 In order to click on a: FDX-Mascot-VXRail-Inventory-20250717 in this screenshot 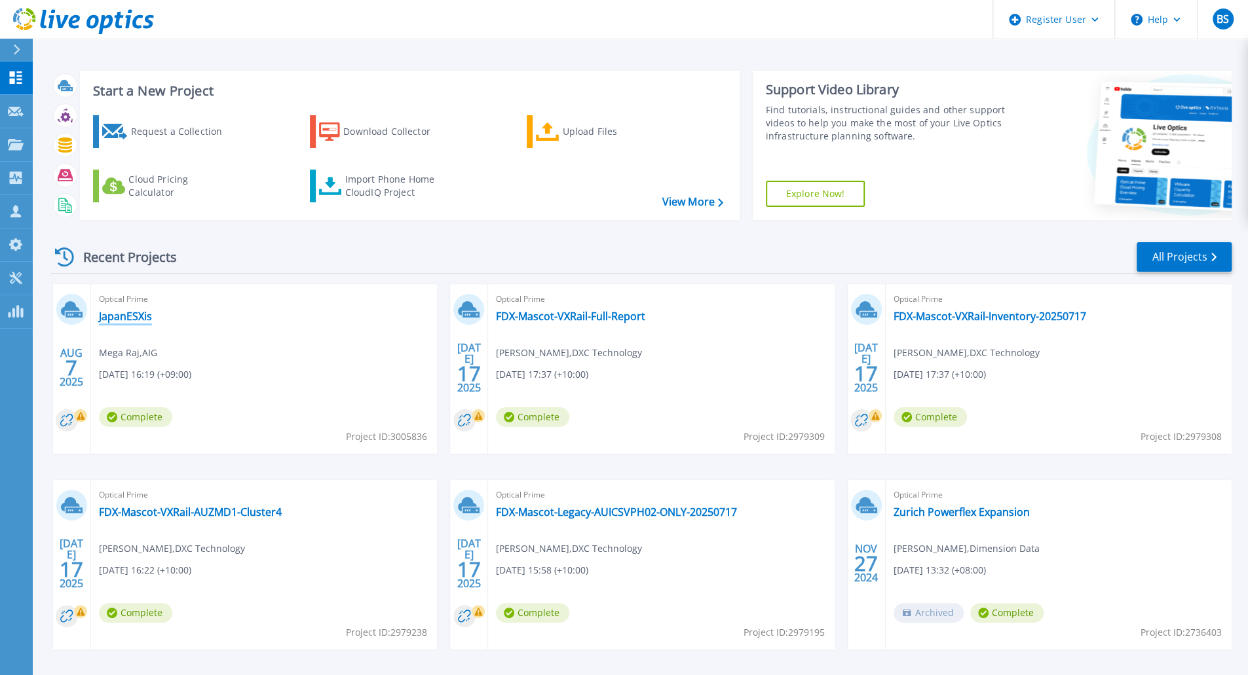, I will do `click(990, 316)`.